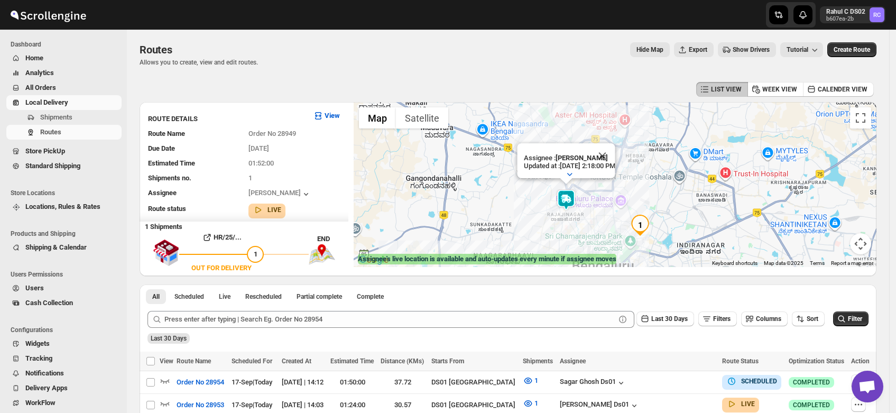 Image resolution: width=896 pixels, height=413 pixels. I want to click on b: View, so click(332, 115).